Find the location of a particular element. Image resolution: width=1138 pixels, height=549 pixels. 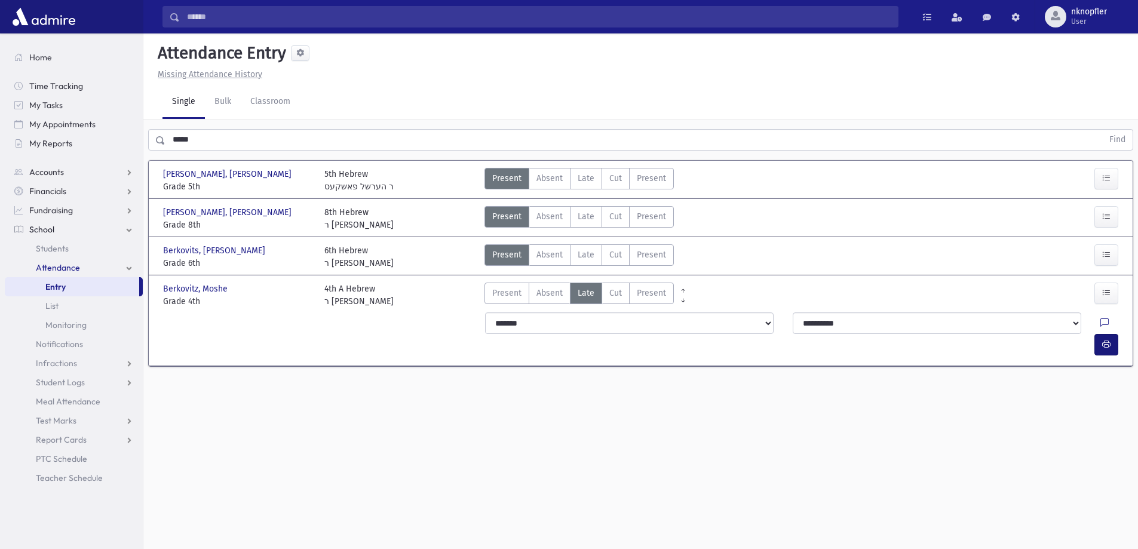

span: Test Marks is located at coordinates (56, 420).